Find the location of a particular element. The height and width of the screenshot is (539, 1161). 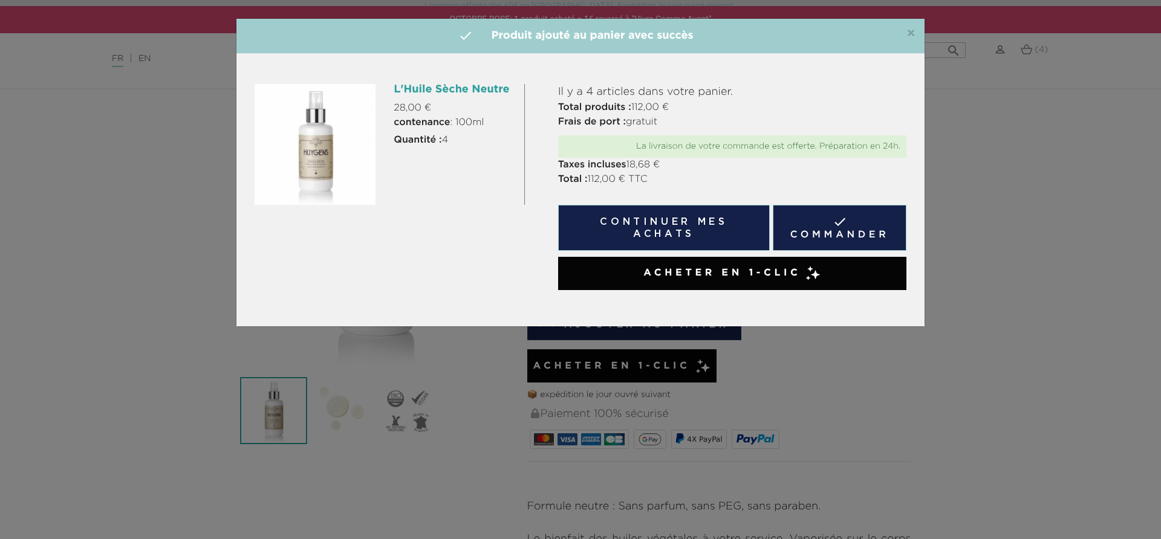

strong: contenance is located at coordinates (422, 123).